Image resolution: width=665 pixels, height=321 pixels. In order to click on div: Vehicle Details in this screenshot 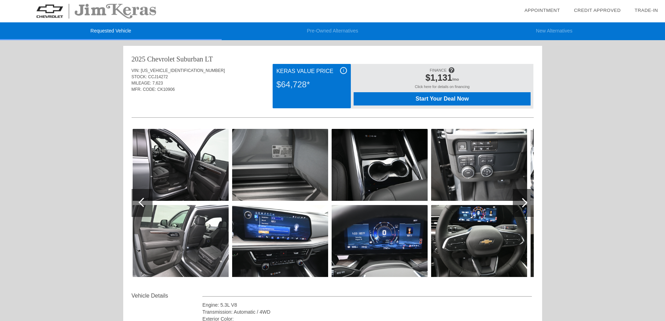, I will do `click(167, 296)`.